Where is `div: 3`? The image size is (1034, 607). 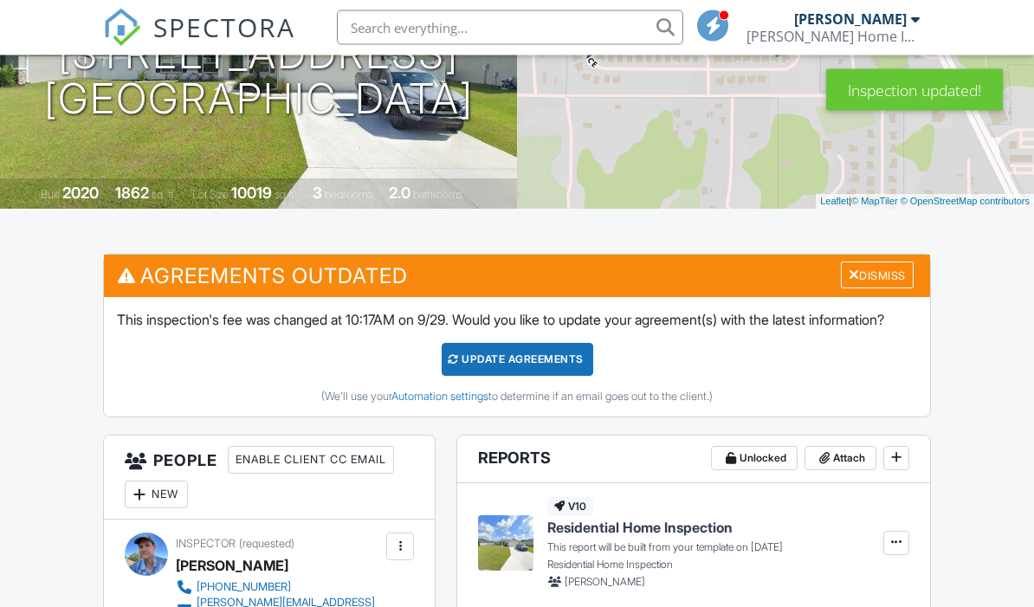 div: 3 is located at coordinates (317, 193).